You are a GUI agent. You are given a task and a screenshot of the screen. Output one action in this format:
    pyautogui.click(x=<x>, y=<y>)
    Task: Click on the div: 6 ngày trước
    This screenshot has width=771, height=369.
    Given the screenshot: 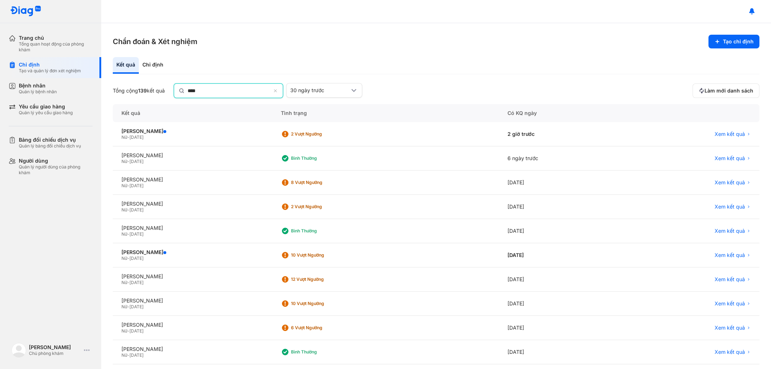 What is the action you would take?
    pyautogui.click(x=560, y=158)
    